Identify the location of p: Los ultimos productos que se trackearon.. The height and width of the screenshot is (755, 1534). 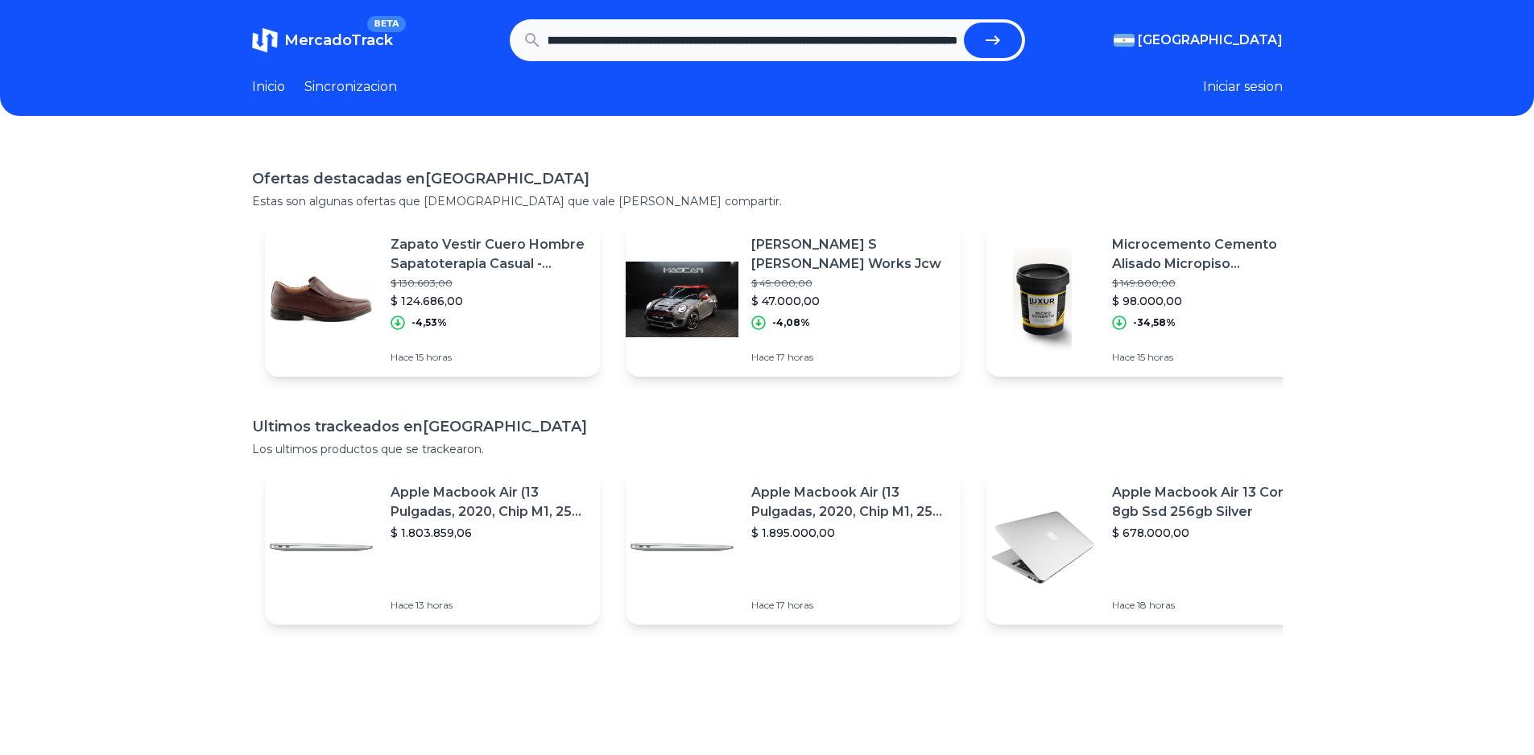
(768, 449).